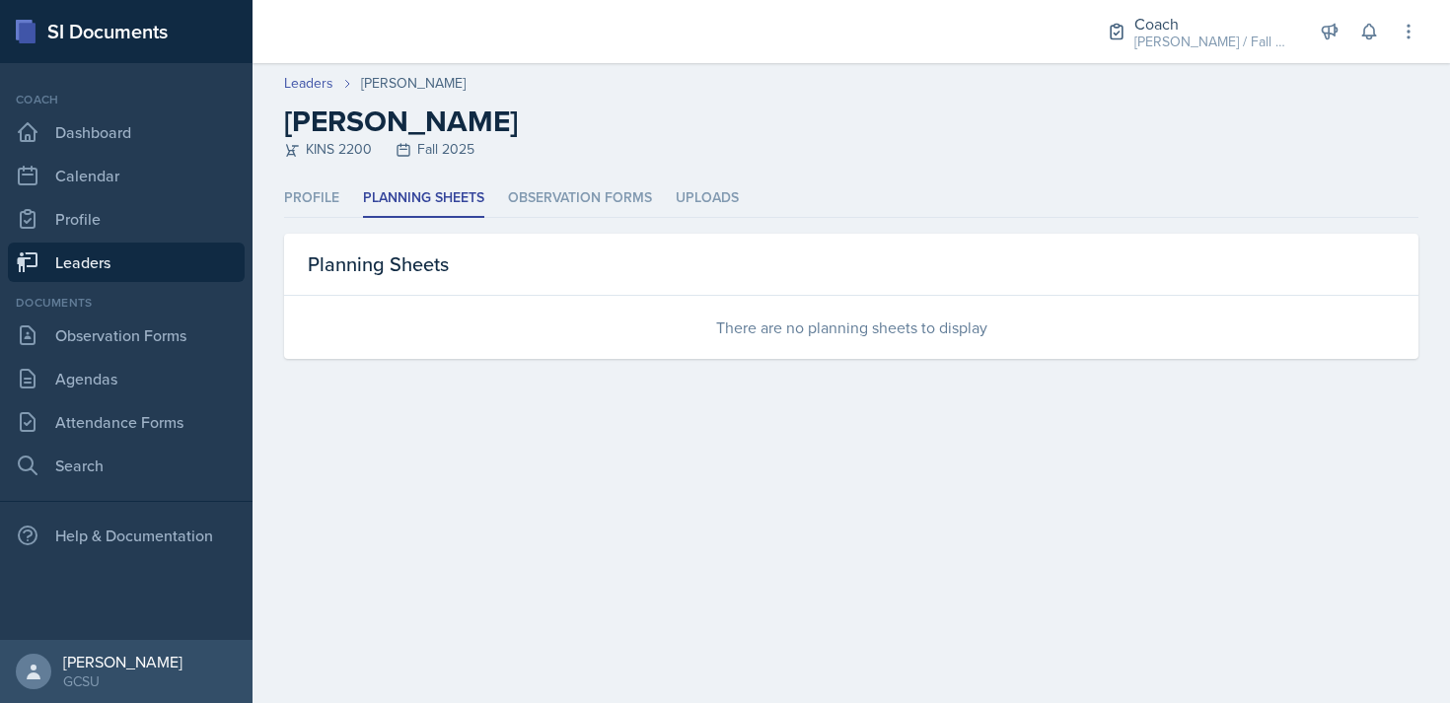  What do you see at coordinates (126, 379) in the screenshot?
I see `a: Agendas` at bounding box center [126, 379].